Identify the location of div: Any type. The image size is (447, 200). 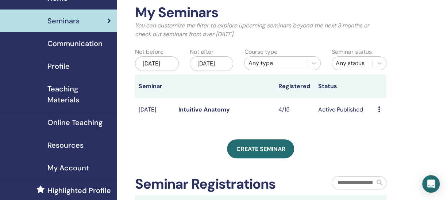
(276, 63).